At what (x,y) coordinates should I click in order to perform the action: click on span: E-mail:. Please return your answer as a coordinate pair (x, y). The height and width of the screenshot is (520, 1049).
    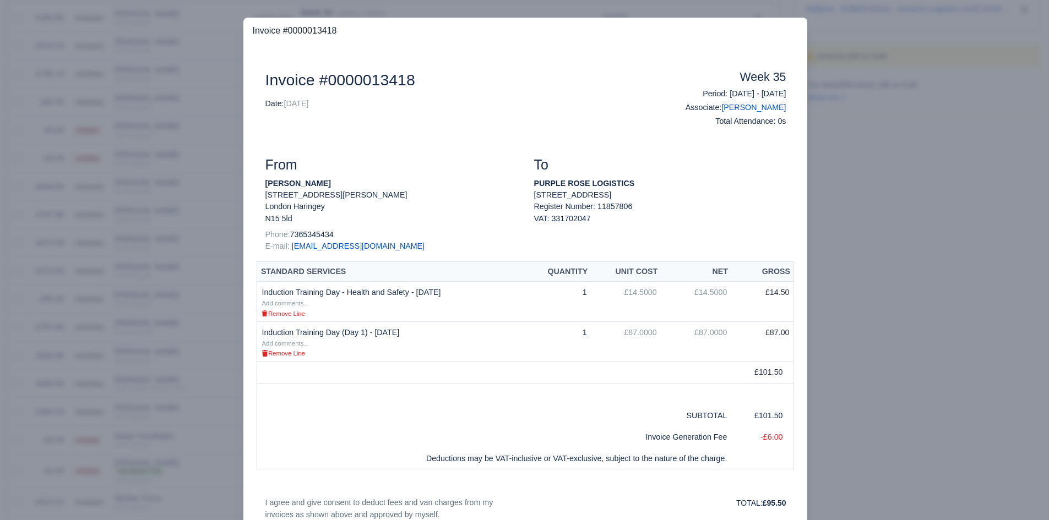
    Looking at the image, I should click on (277, 246).